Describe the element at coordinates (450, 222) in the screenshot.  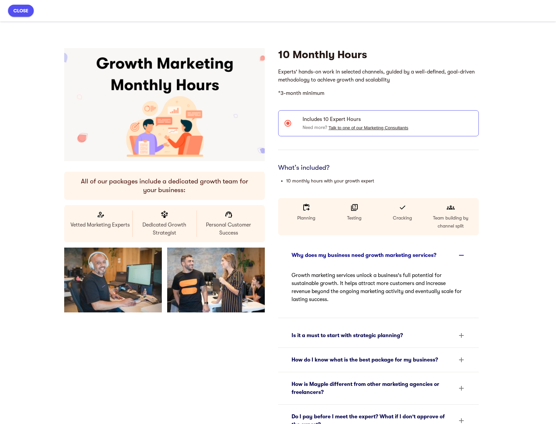
I see `p: Team building by channel split` at that location.